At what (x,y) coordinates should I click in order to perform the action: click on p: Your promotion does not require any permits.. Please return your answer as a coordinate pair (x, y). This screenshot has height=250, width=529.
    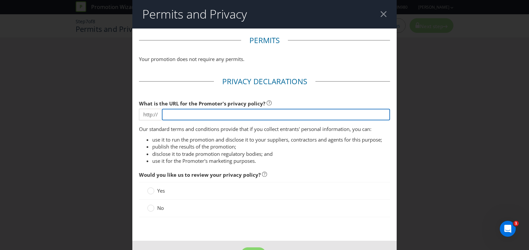
    Looking at the image, I should click on (265, 59).